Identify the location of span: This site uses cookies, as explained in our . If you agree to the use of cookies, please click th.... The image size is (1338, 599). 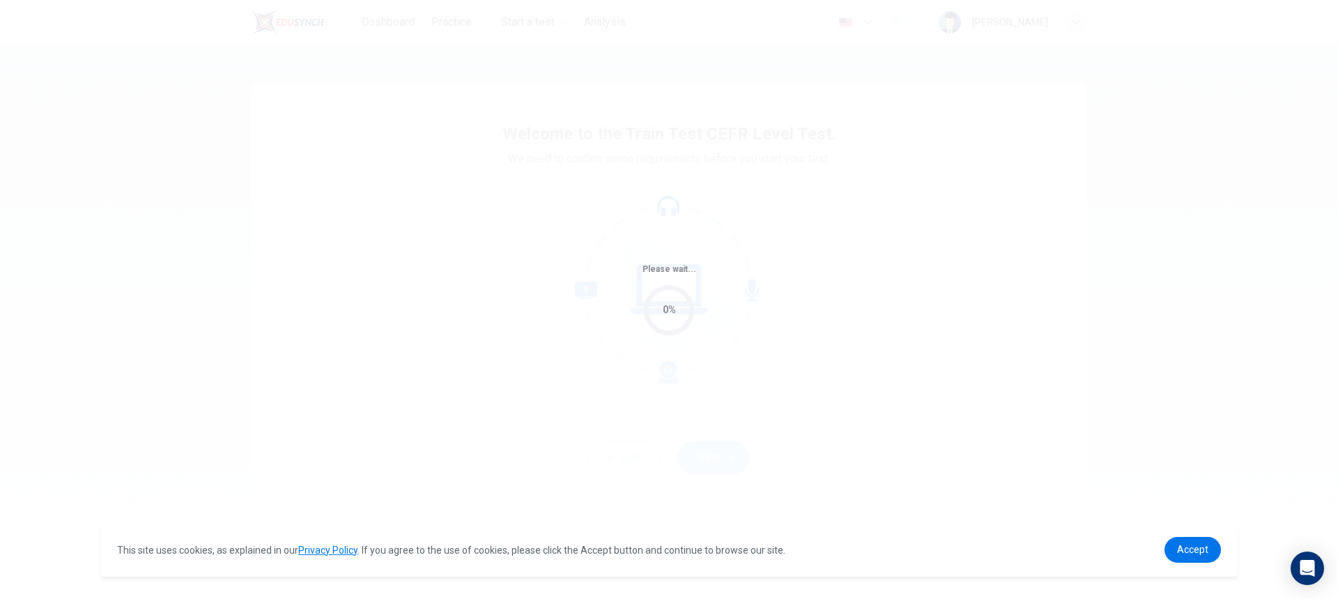
(451, 550).